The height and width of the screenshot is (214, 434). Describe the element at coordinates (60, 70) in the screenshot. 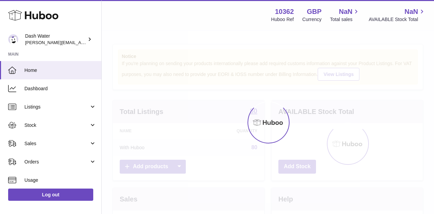

I see `span: Home` at that location.